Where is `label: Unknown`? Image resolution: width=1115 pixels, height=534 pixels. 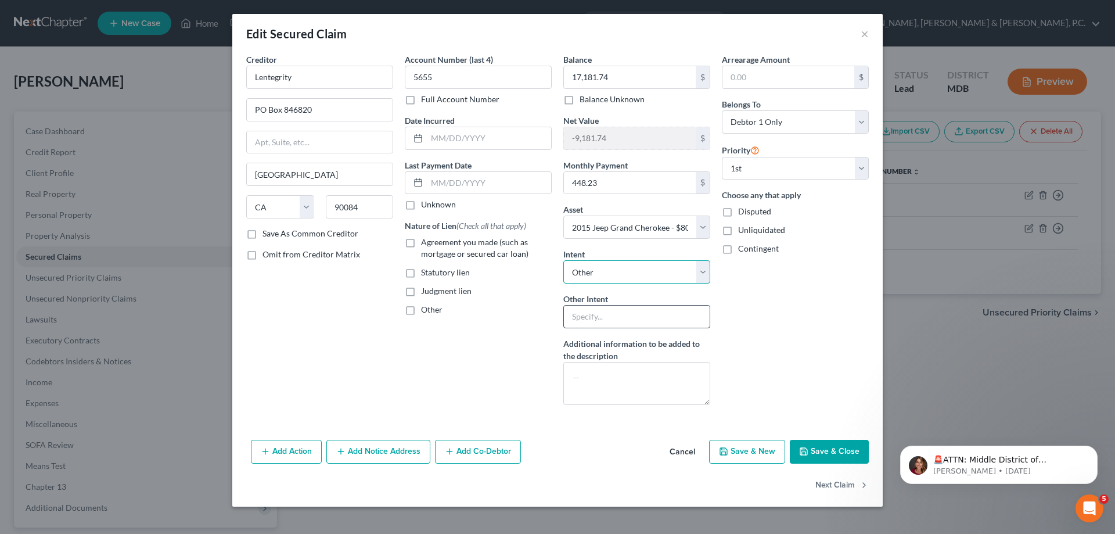 label: Unknown is located at coordinates (438, 204).